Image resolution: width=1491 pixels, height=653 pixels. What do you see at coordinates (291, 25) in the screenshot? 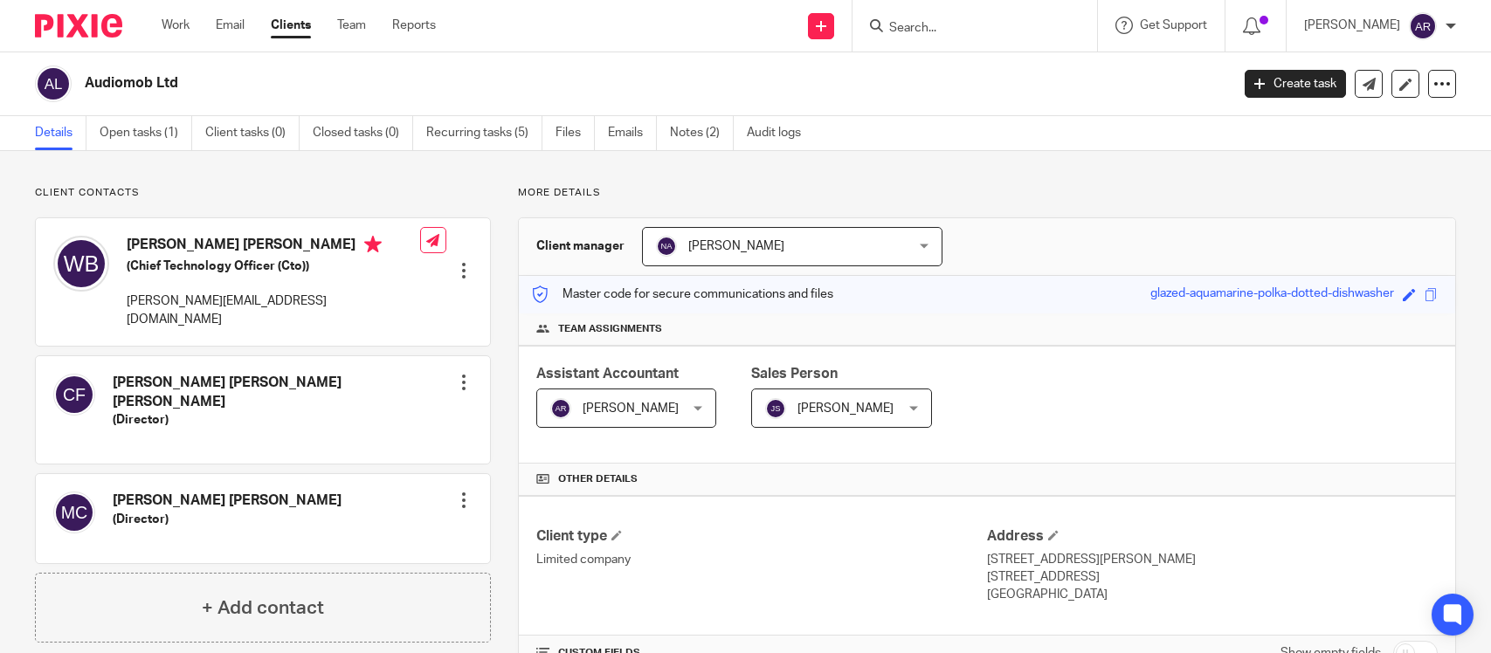
I see `a: Clients` at bounding box center [291, 25].